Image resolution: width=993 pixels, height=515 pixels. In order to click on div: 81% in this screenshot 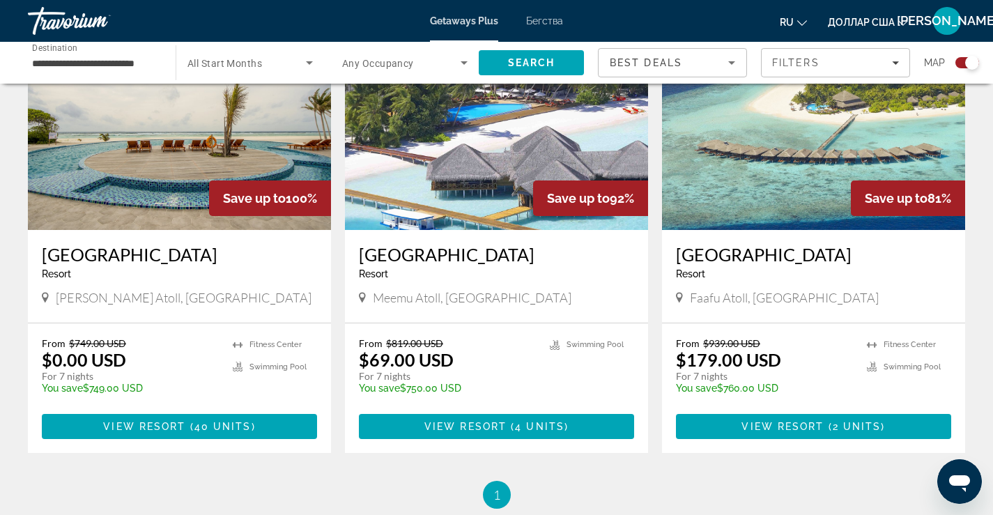, I will do `click(908, 198)`.